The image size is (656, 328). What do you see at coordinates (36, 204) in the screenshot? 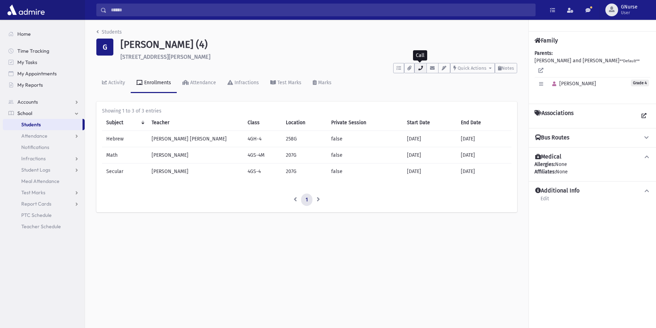
I see `span: Report Cards` at bounding box center [36, 204].